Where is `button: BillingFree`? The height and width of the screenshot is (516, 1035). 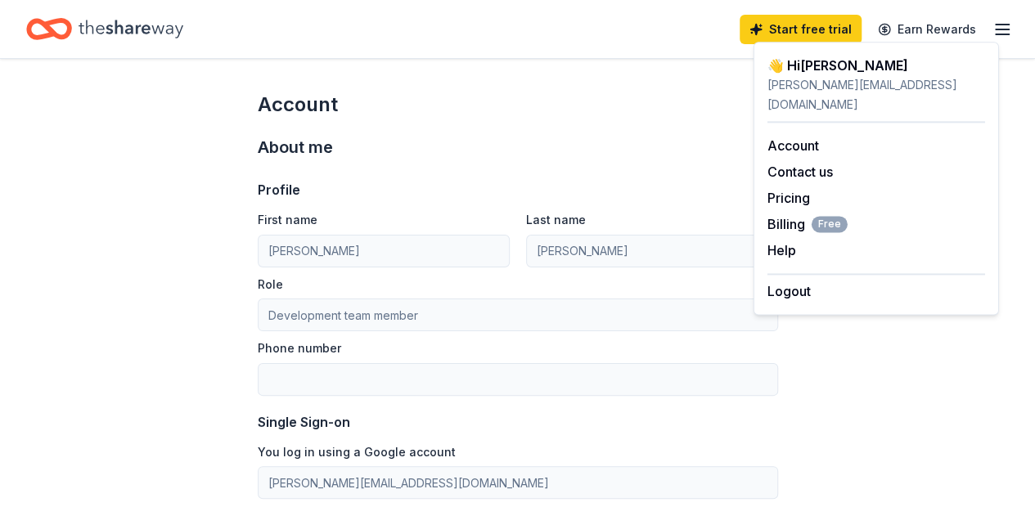 button: BillingFree is located at coordinates (807, 224).